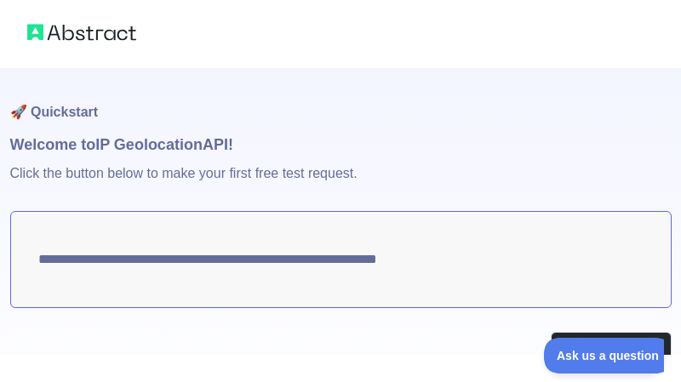  I want to click on h1: Welcome to IP Geolocation API!, so click(341, 145).